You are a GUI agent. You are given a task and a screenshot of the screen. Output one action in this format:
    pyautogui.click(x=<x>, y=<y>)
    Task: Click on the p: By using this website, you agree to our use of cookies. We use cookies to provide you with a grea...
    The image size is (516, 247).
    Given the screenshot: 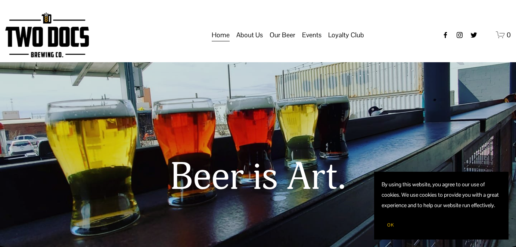 What is the action you would take?
    pyautogui.click(x=441, y=195)
    